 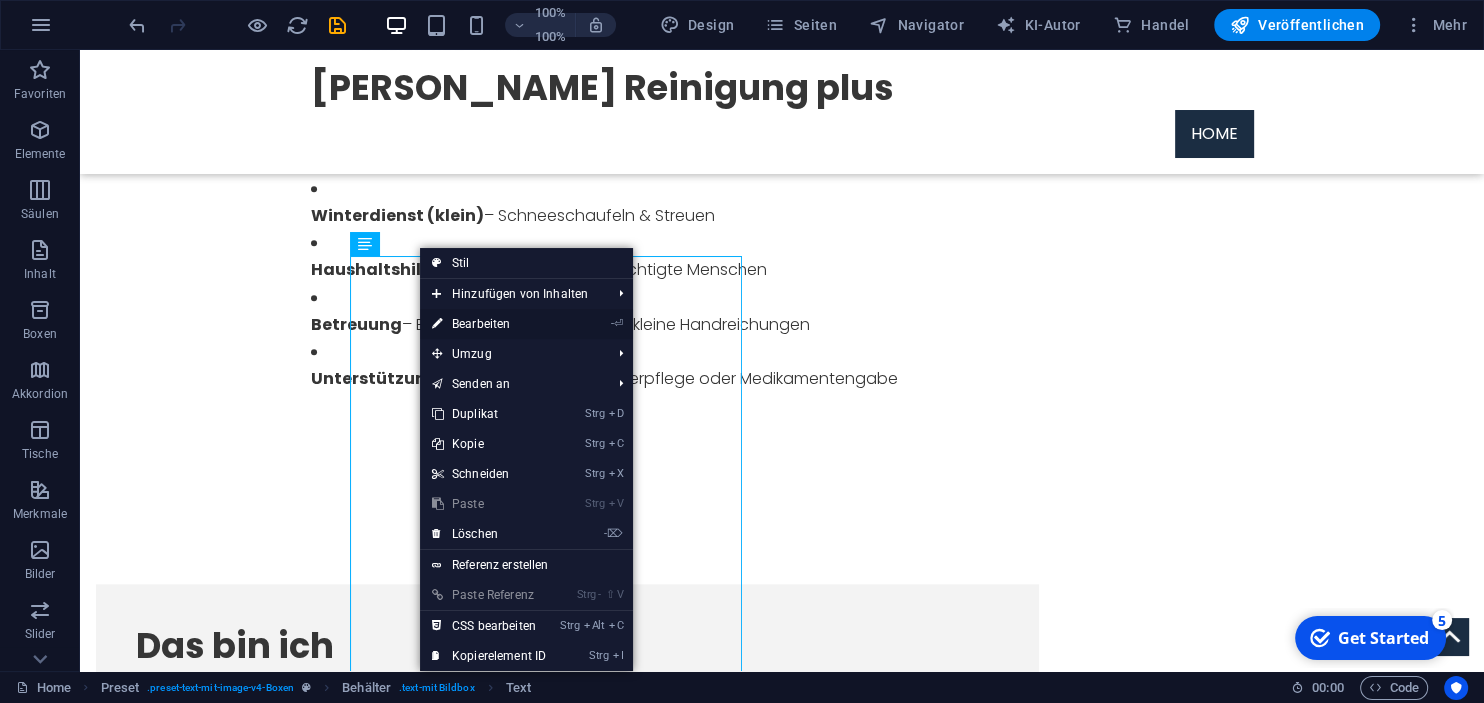 What do you see at coordinates (511, 354) in the screenshot?
I see `span: Umzug` at bounding box center [511, 354].